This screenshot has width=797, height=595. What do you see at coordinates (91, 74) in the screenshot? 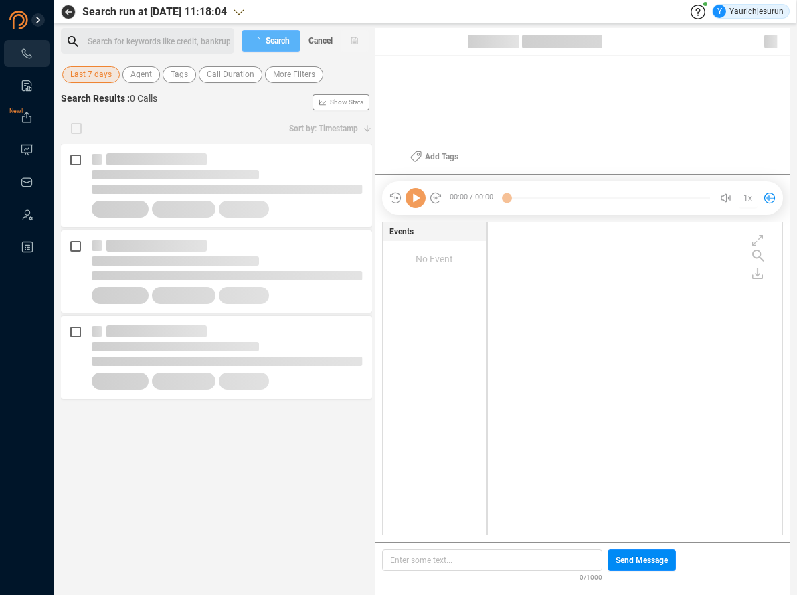
I see `span: Last 7 days` at bounding box center [91, 74].